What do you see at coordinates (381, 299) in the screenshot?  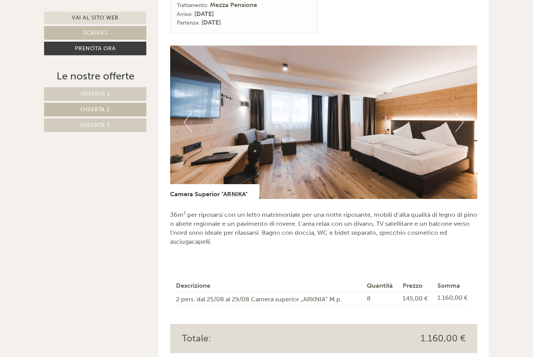 I see `td: 8` at bounding box center [381, 299].